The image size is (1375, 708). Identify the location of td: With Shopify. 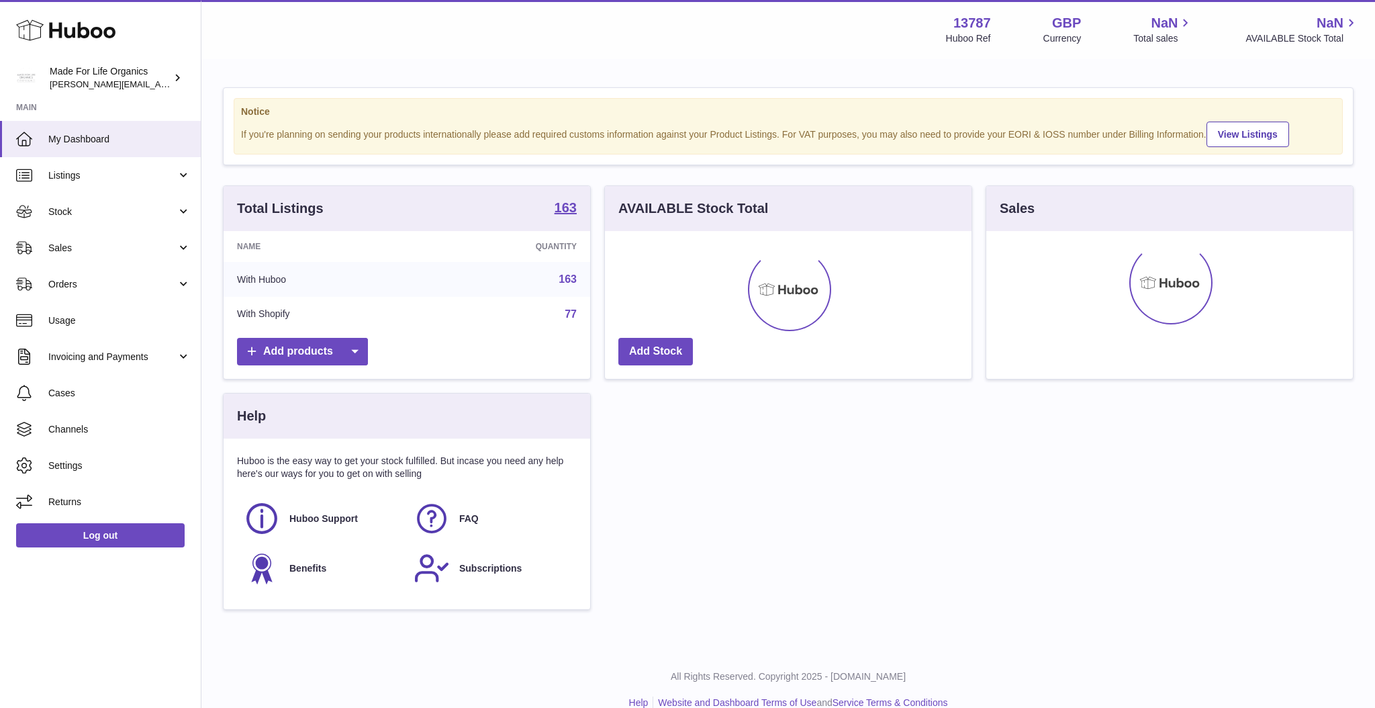
(322, 314).